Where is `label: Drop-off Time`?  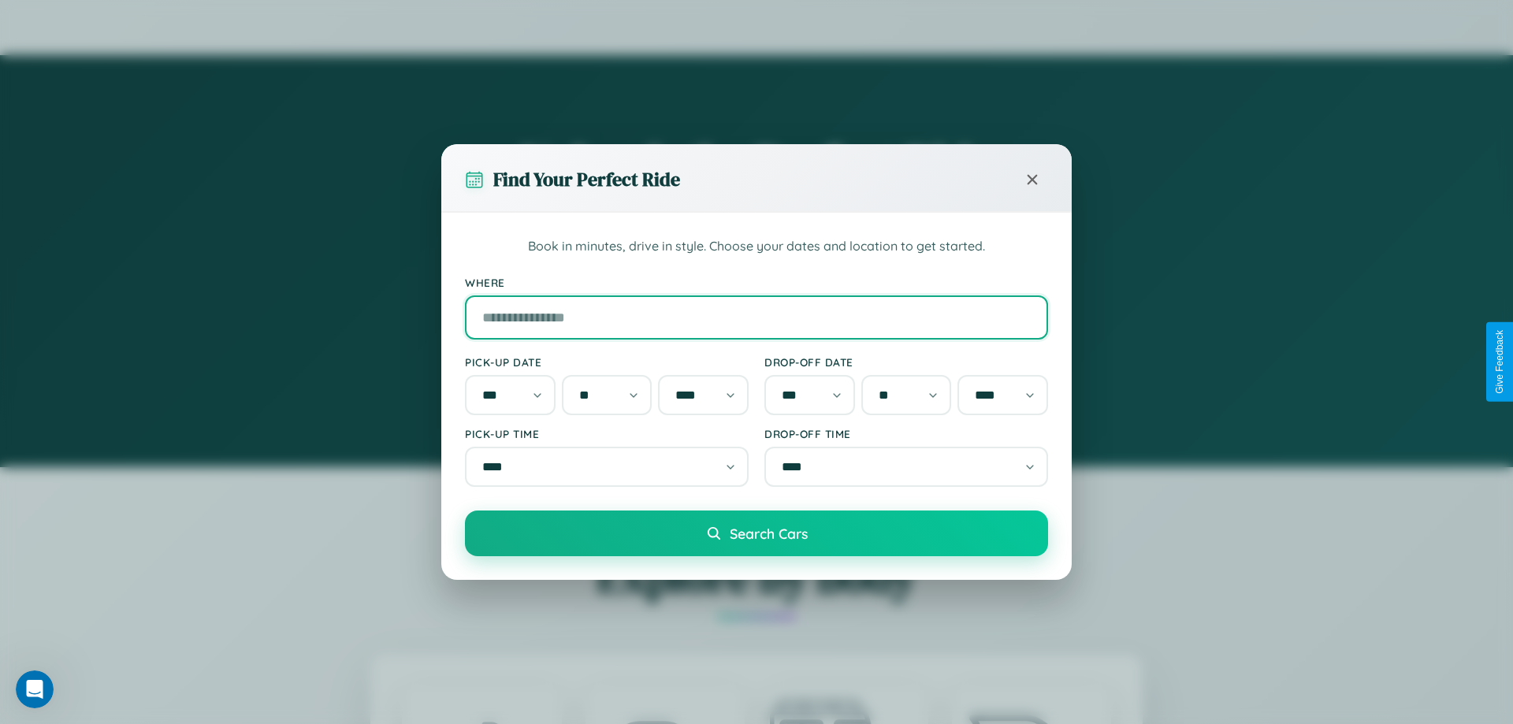
label: Drop-off Time is located at coordinates (906, 433).